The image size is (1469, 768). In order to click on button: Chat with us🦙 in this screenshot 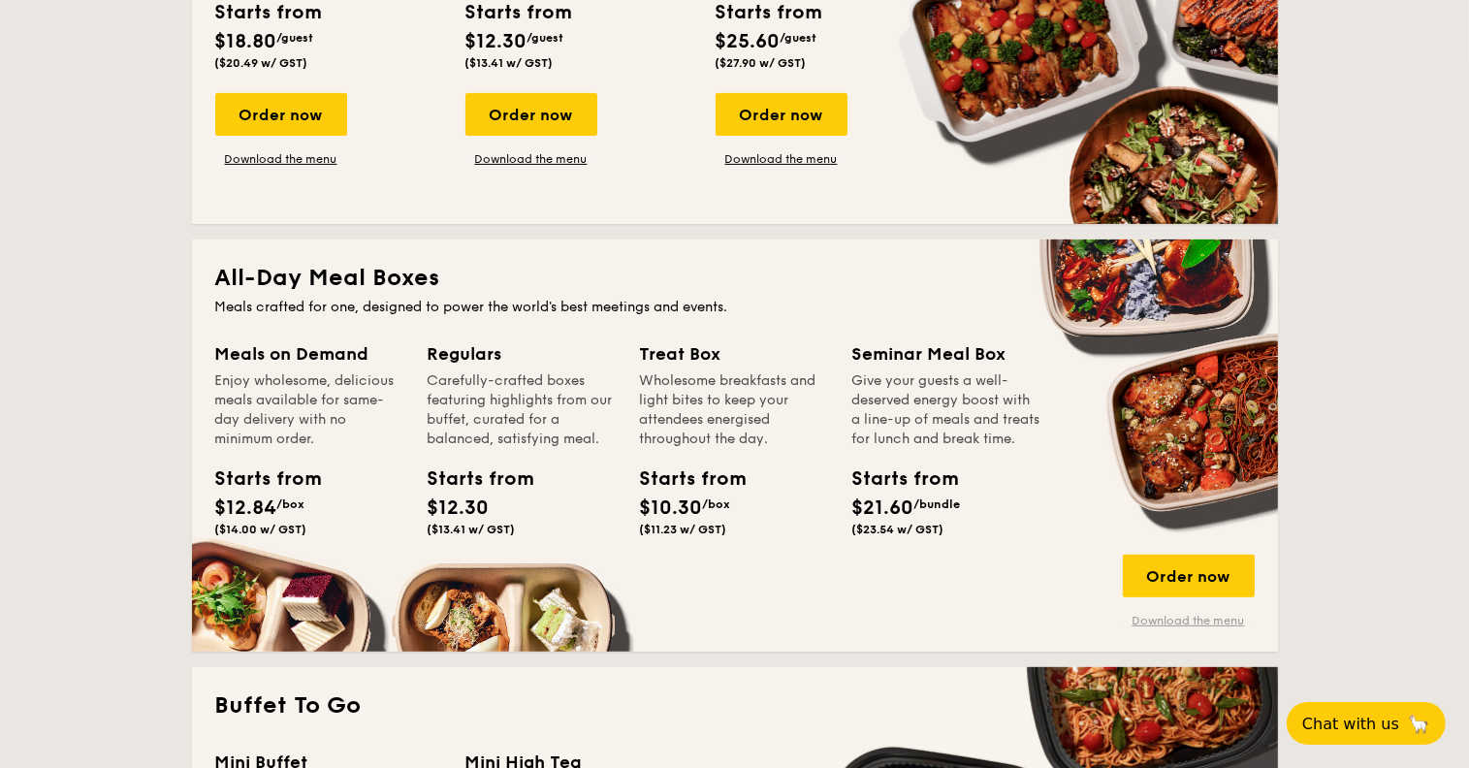, I will do `click(1367, 724)`.